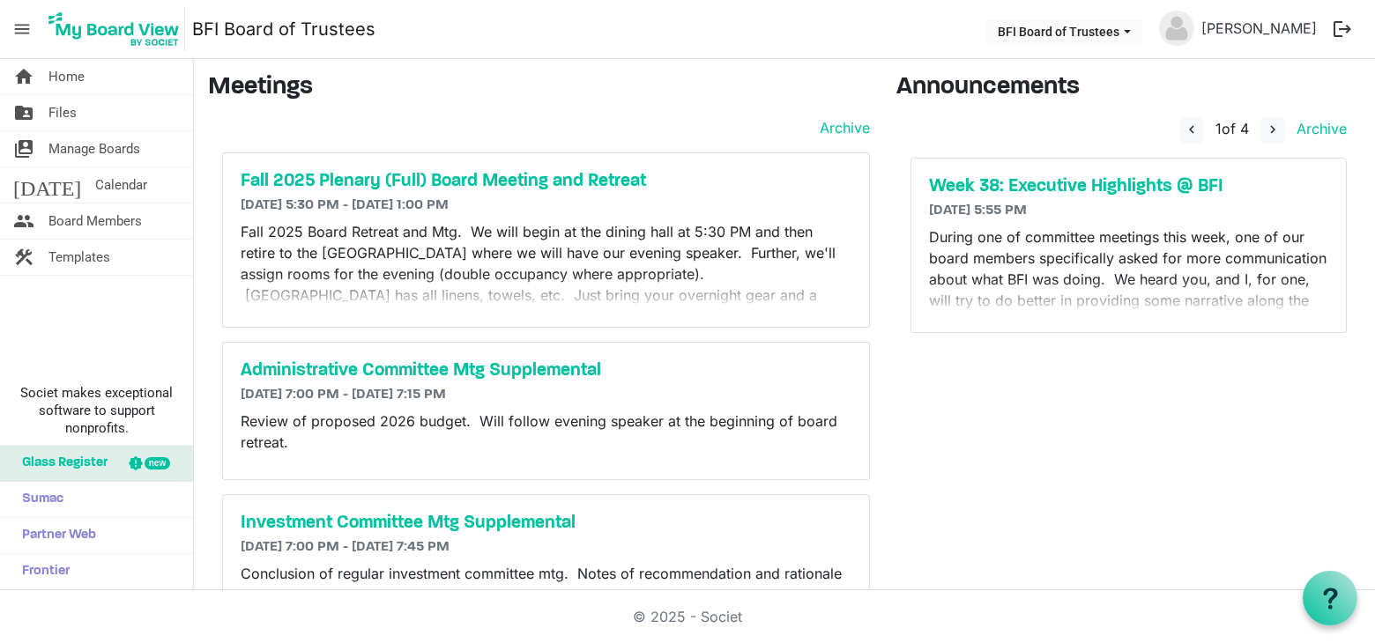  What do you see at coordinates (66, 77) in the screenshot?
I see `span: Home` at bounding box center [66, 77].